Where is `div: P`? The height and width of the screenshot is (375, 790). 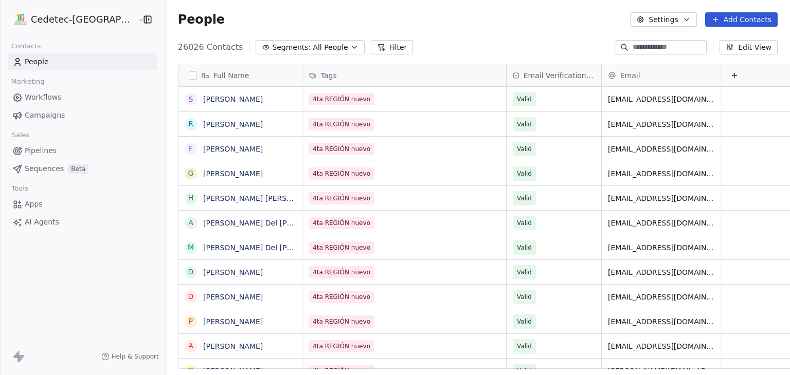 div: P is located at coordinates (191, 321).